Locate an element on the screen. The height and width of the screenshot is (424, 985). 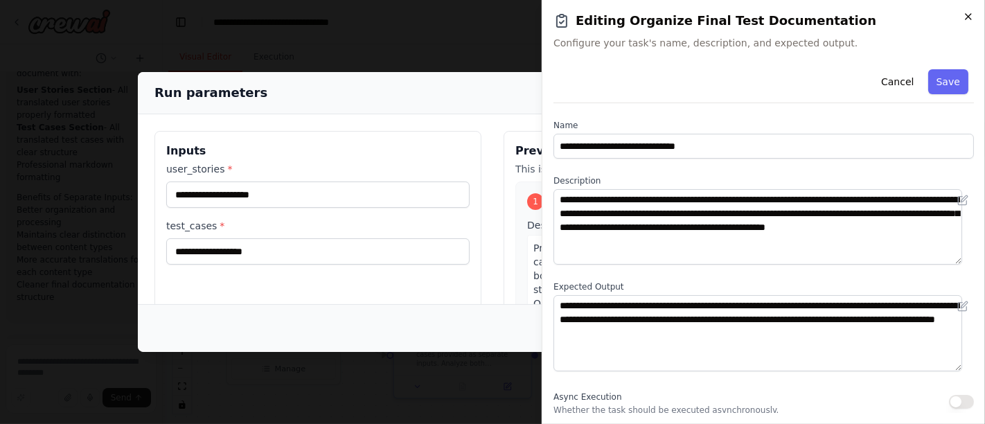
label: user_stories is located at coordinates (318, 169).